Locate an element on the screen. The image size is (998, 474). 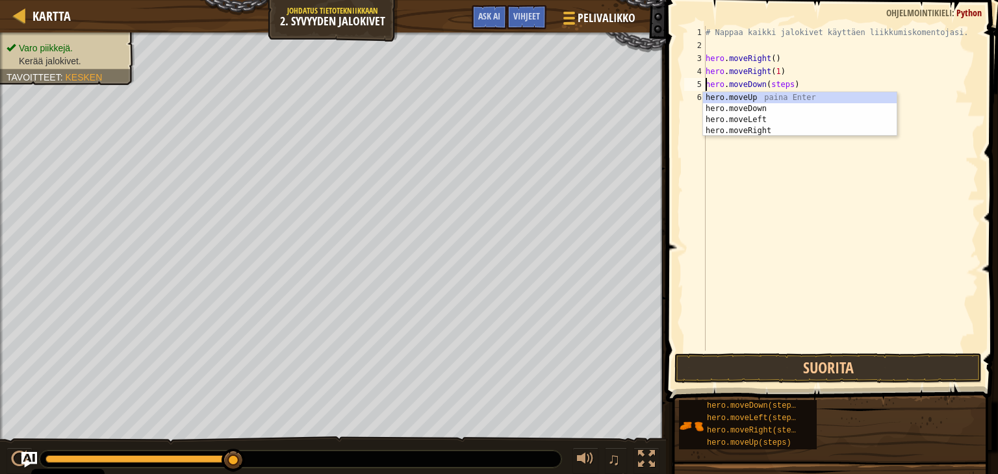
span: Kerää jalokivet. is located at coordinates (50, 61).